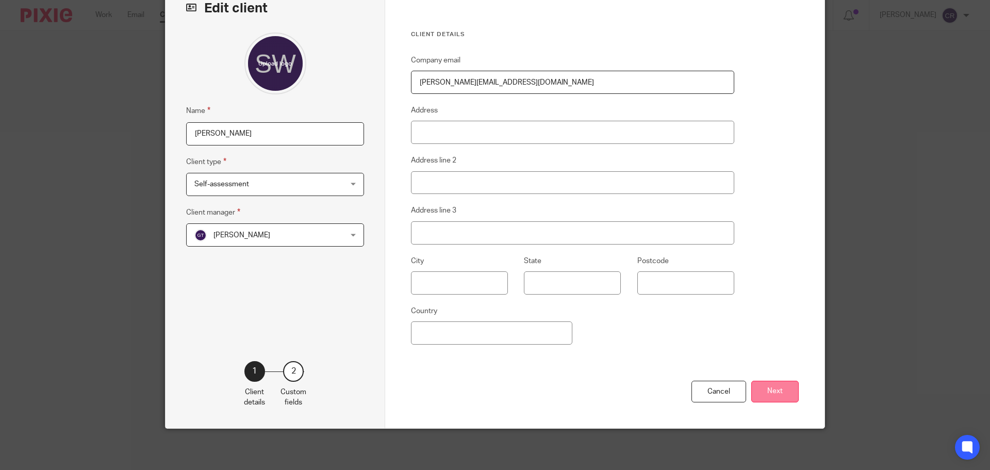 This screenshot has width=990, height=470. Describe the element at coordinates (775, 391) in the screenshot. I see `button: Next` at that location.